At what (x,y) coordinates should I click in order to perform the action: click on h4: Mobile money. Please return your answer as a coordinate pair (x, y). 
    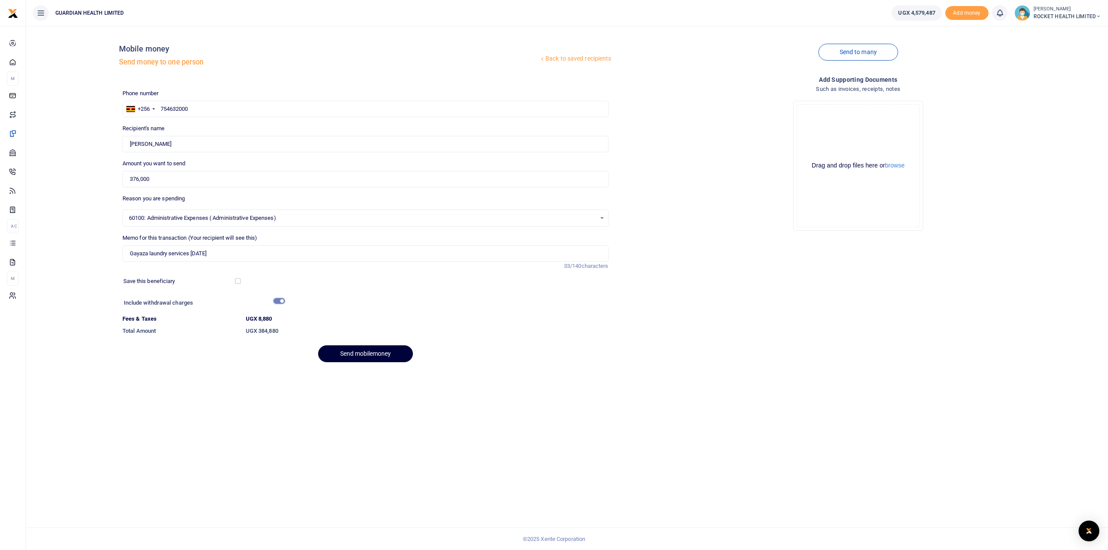
    Looking at the image, I should click on (329, 49).